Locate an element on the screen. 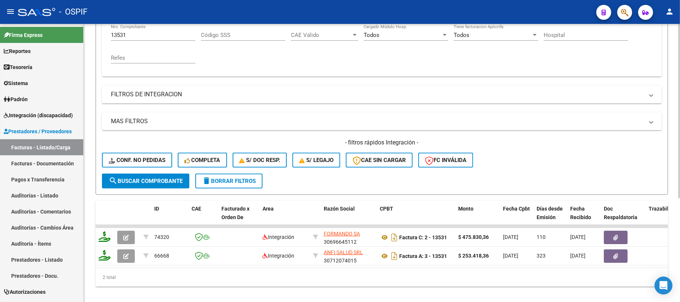  button: Completa is located at coordinates (203, 160).